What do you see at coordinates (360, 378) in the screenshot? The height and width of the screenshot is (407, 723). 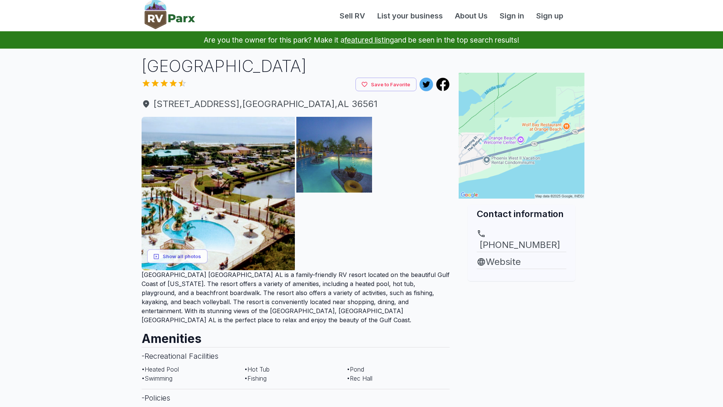 I see `span: • Rec Hall` at bounding box center [360, 378].